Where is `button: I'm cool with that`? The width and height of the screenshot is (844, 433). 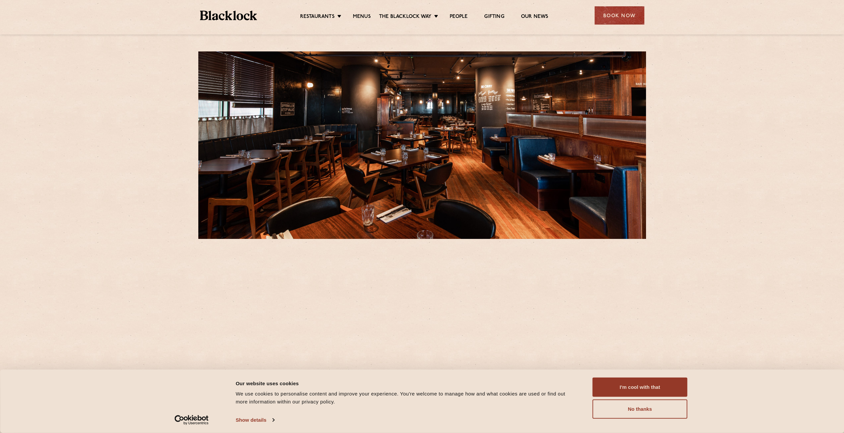
button: I'm cool with that is located at coordinates (640, 387).